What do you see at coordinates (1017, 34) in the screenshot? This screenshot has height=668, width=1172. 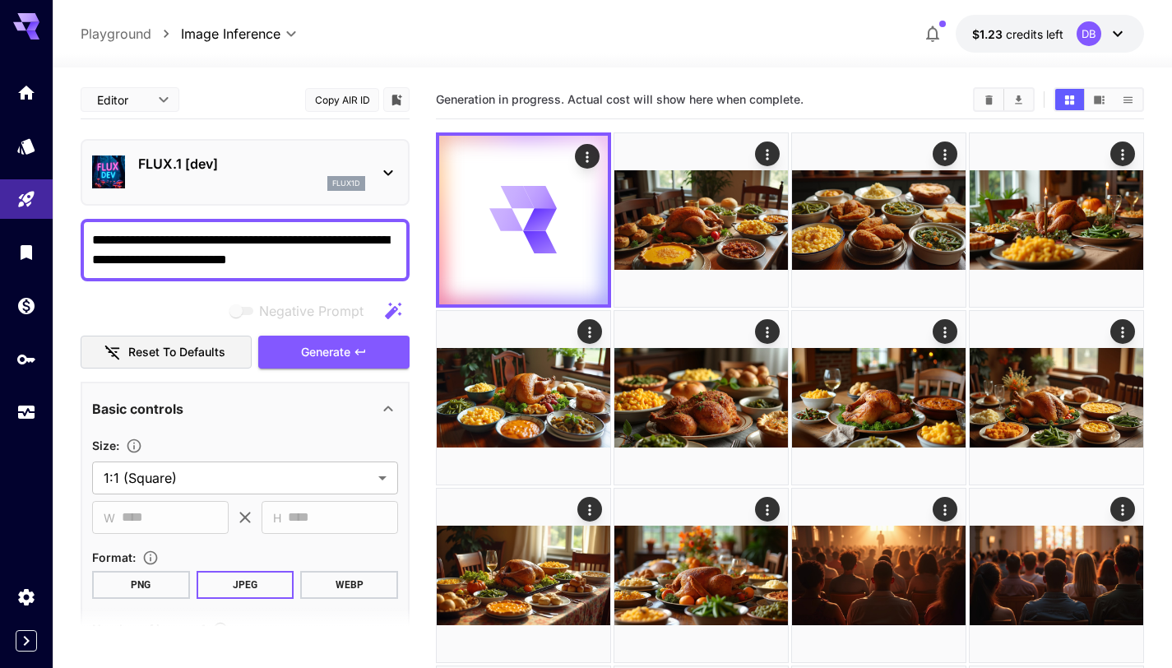 I see `div: $1.22612` at bounding box center [1017, 34].